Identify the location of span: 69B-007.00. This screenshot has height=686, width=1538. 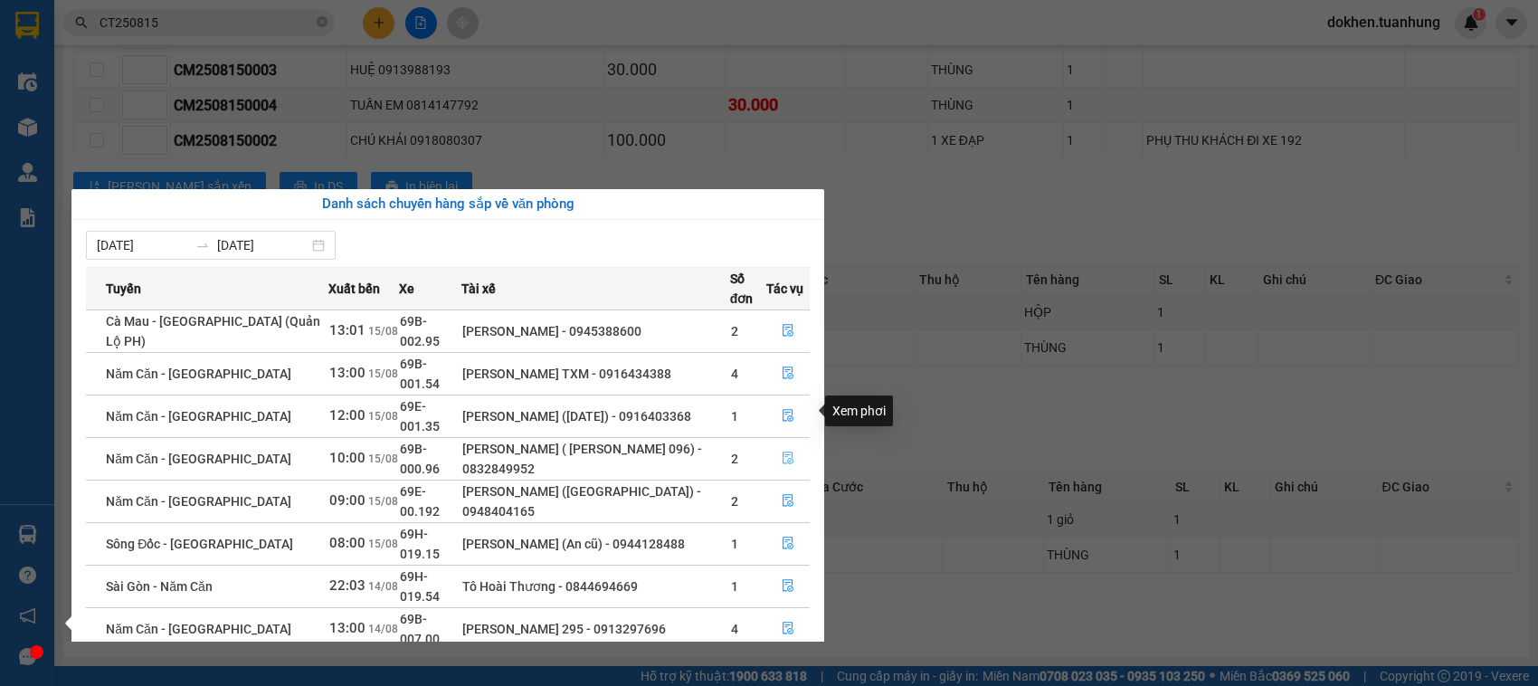
(420, 629).